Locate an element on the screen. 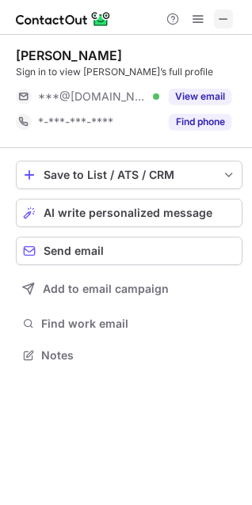 This screenshot has height=505, width=252. span: Send email is located at coordinates (74, 251).